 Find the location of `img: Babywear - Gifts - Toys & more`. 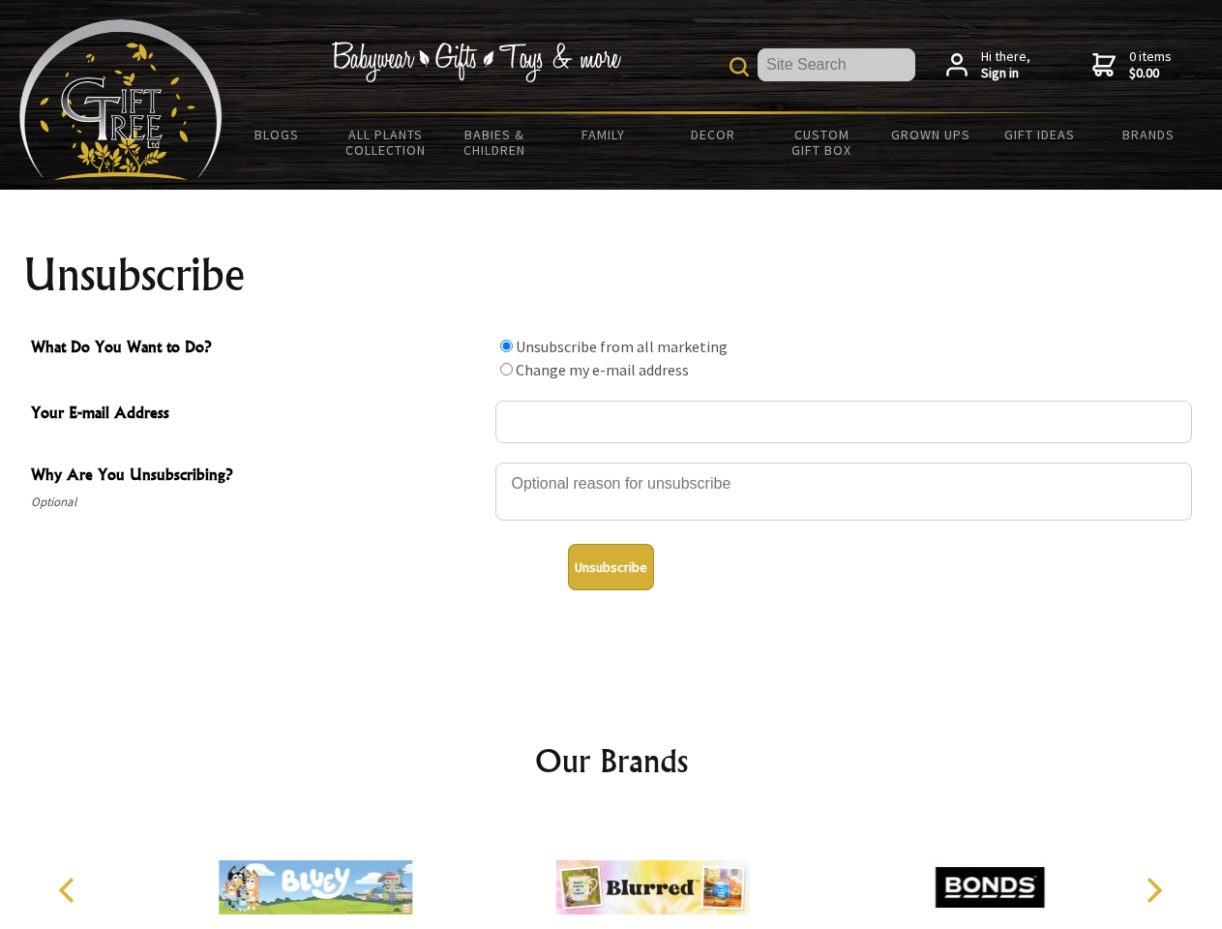

img: Babywear - Gifts - Toys & more is located at coordinates (476, 62).